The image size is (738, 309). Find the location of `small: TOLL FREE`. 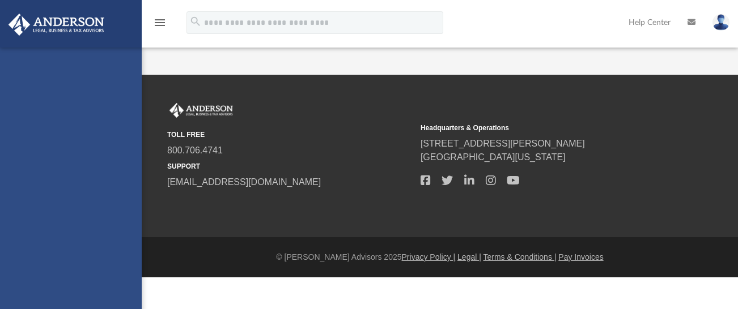

small: TOLL FREE is located at coordinates (290, 135).